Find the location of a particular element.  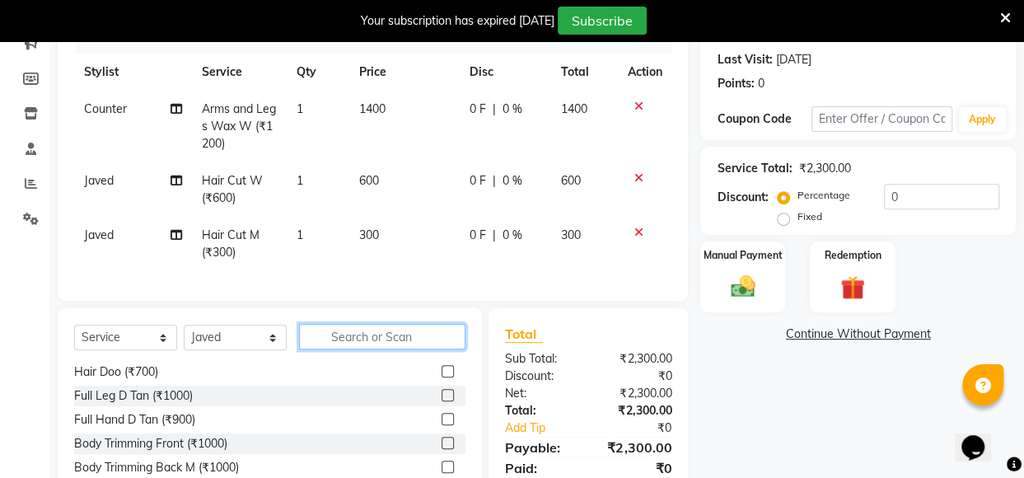

th: Price is located at coordinates (404, 72).